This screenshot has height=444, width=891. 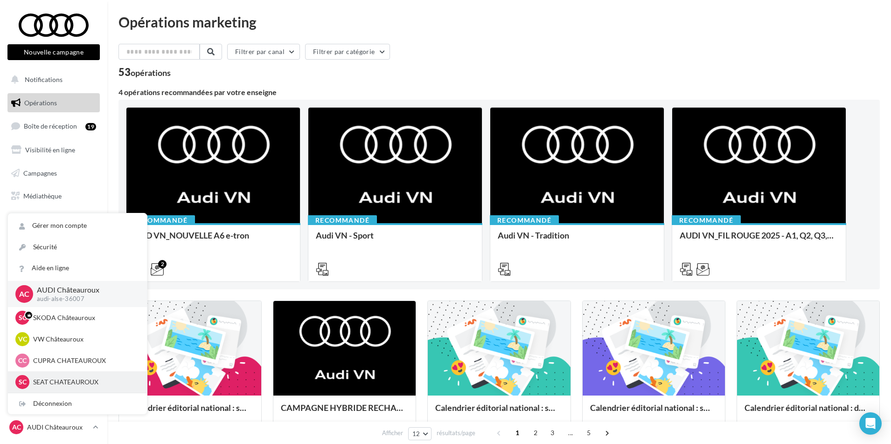 I want to click on span: 1, so click(x=517, y=433).